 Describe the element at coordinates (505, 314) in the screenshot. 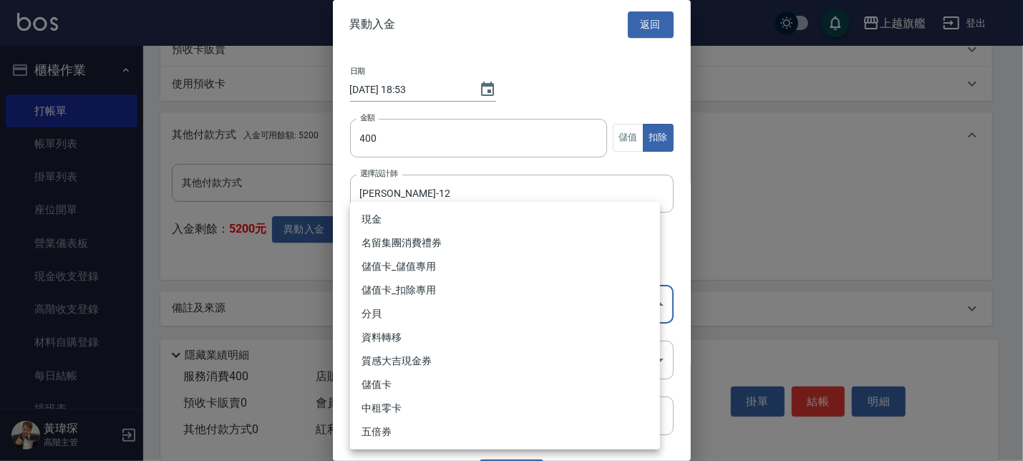

I see `li: 分貝` at that location.